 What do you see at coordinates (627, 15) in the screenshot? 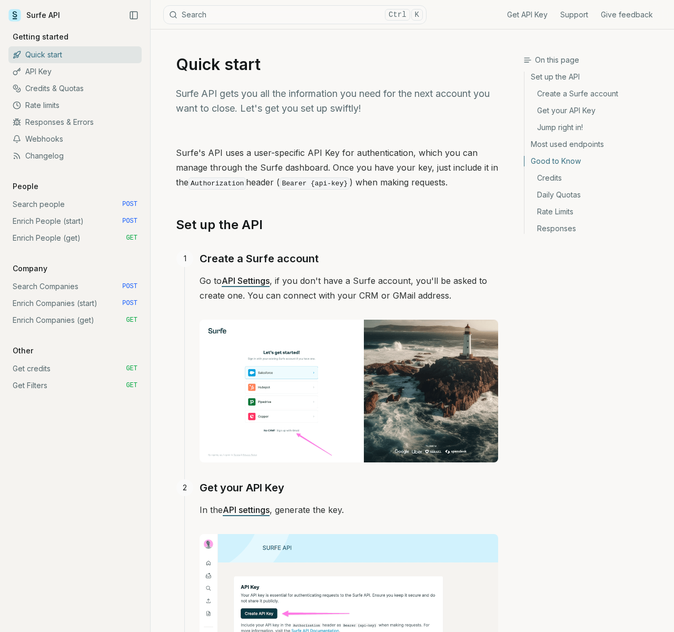
I see `a: Give feedback` at bounding box center [627, 15].